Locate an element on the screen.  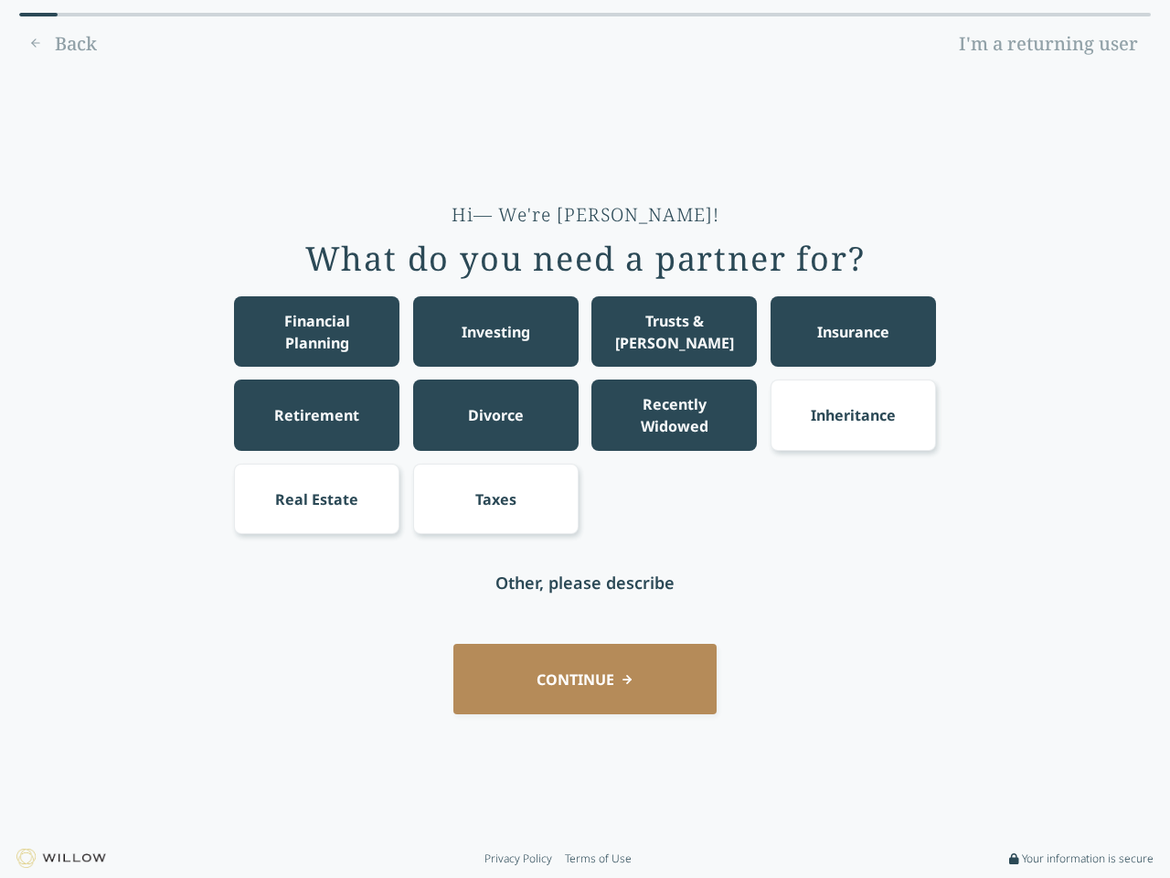
div: Investing is located at coordinates (496, 332).